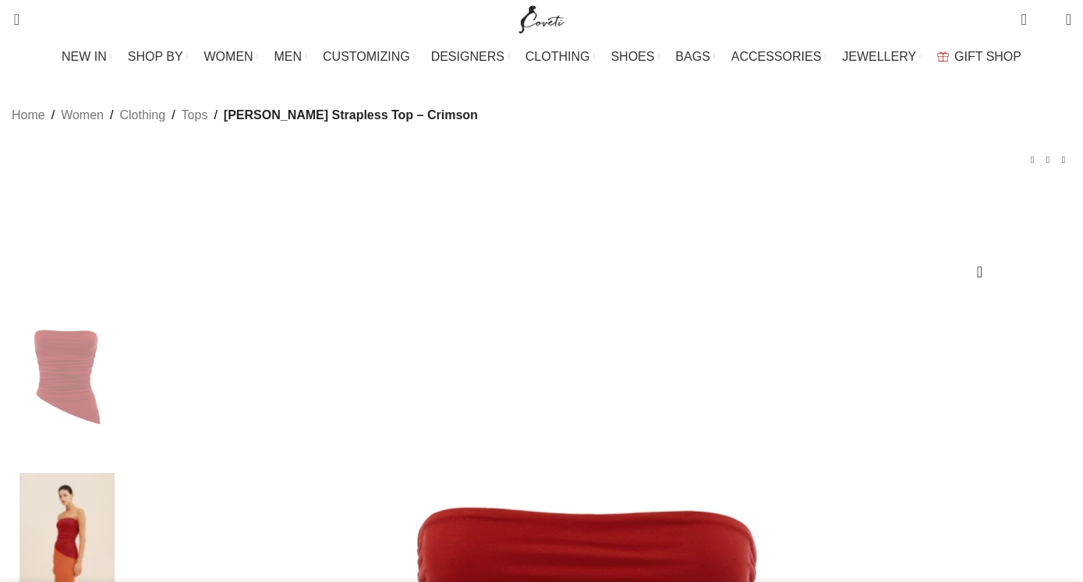  What do you see at coordinates (1032, 160) in the screenshot?
I see `a: Previous product` at bounding box center [1032, 160].